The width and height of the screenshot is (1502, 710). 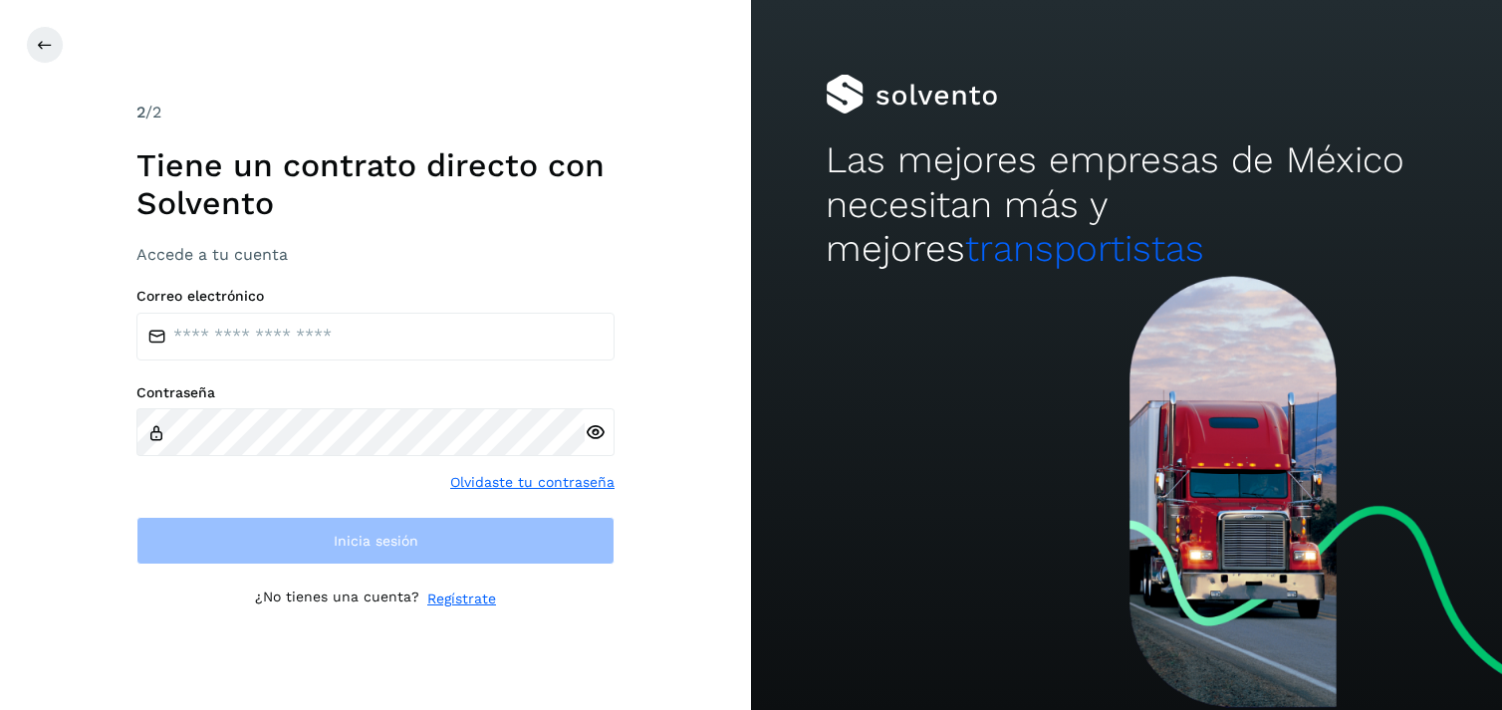 What do you see at coordinates (376, 393) in the screenshot?
I see `label: Contraseña` at bounding box center [376, 393].